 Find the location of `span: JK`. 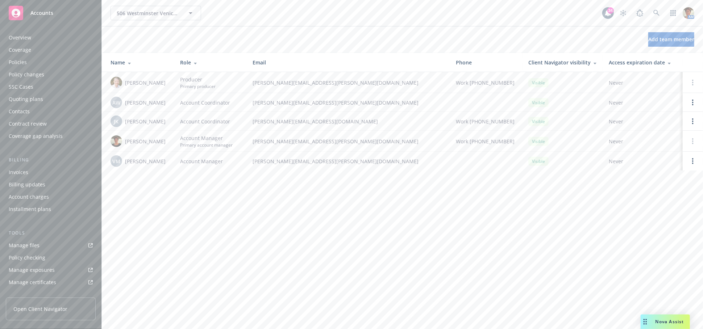

span: JK is located at coordinates (116, 121).